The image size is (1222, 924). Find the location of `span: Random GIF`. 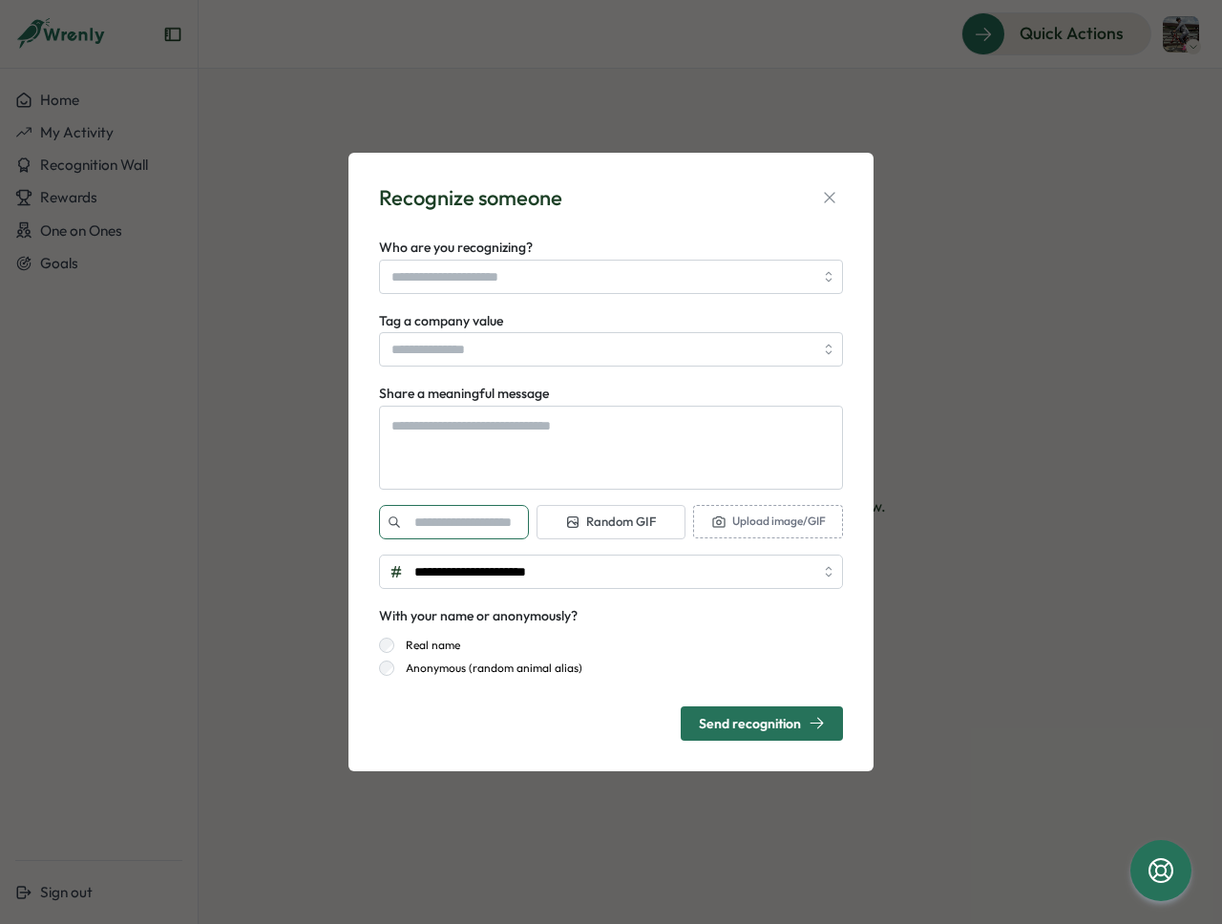

span: Random GIF is located at coordinates (610, 522).